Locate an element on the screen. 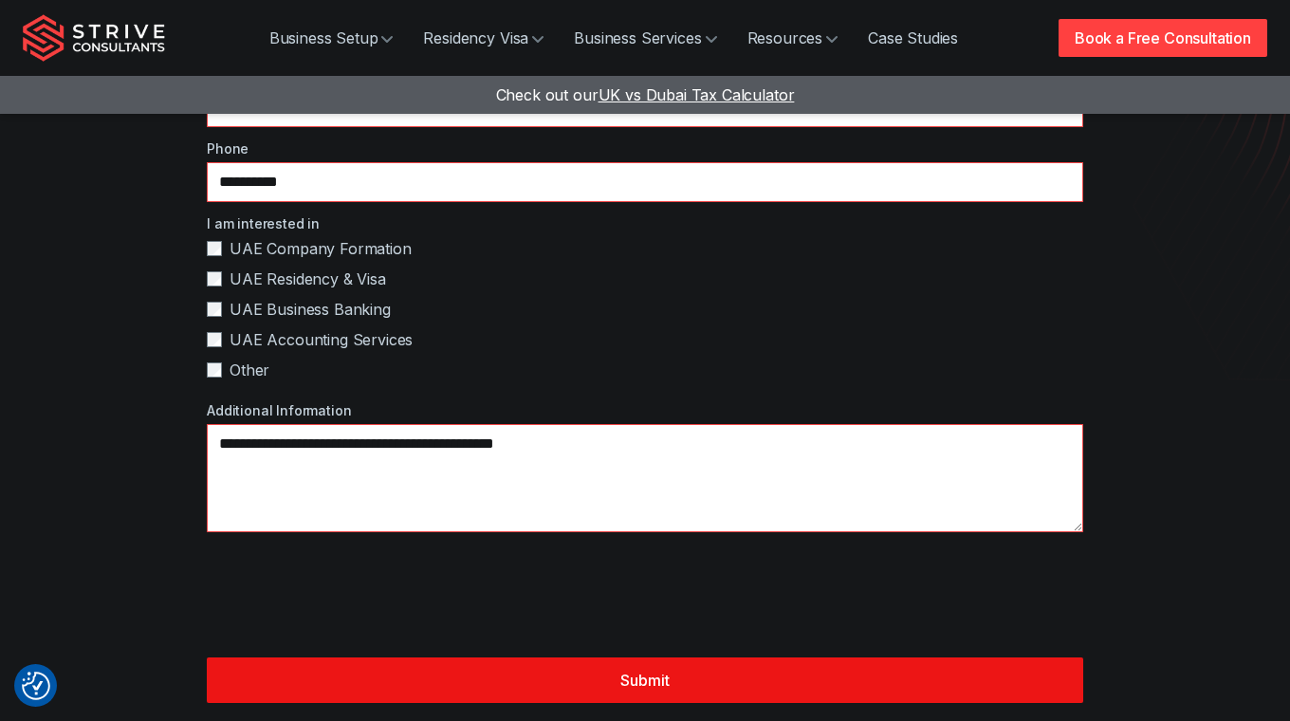 The image size is (1290, 721). a: Residency Visa is located at coordinates (483, 38).